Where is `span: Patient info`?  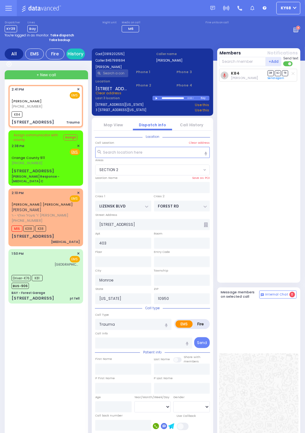 span: Patient info is located at coordinates (152, 352).